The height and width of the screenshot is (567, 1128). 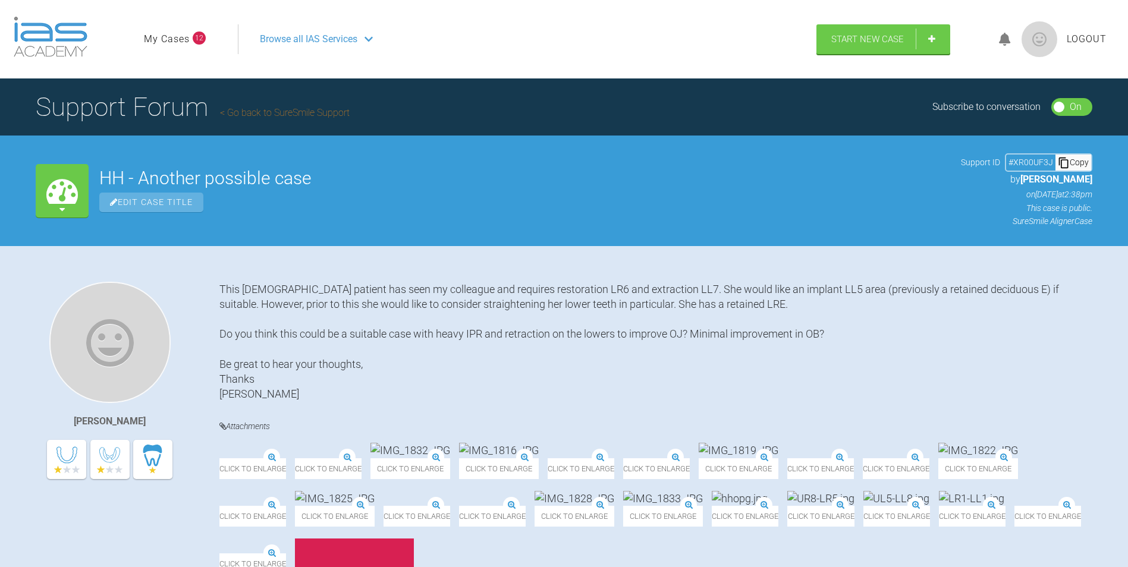 I want to click on a: Logout, so click(x=1086, y=39).